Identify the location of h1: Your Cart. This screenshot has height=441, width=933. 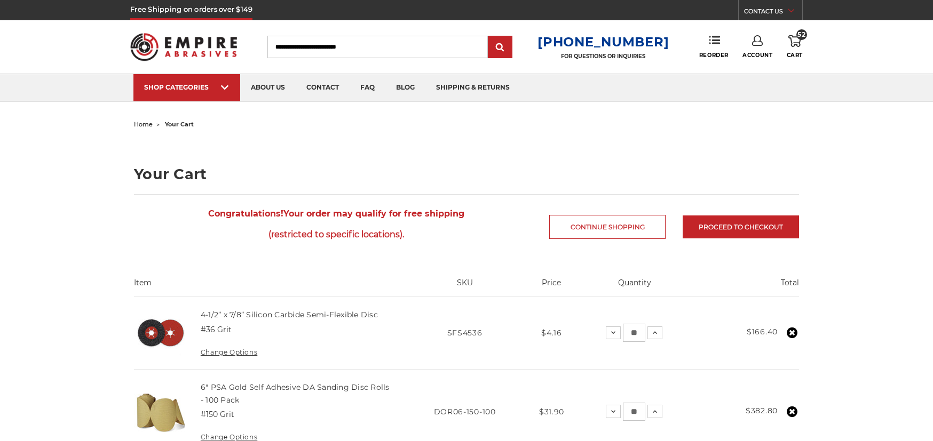
(466, 174).